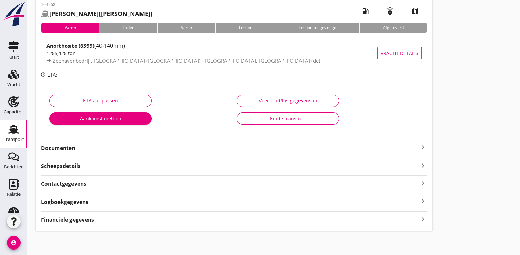 The height and width of the screenshot is (255, 520). Describe the element at coordinates (14, 194) in the screenshot. I see `div: Relatie` at that location.